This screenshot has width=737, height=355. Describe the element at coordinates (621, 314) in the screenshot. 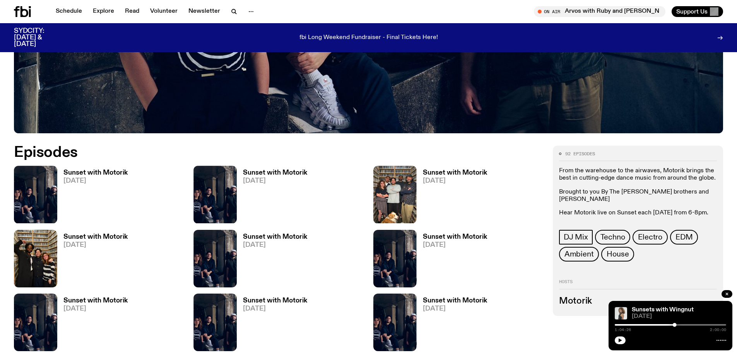

I see `a: Tangela looks past her left shoulder into the camera with an inquisitive look. She is wearing a s...` at that location.